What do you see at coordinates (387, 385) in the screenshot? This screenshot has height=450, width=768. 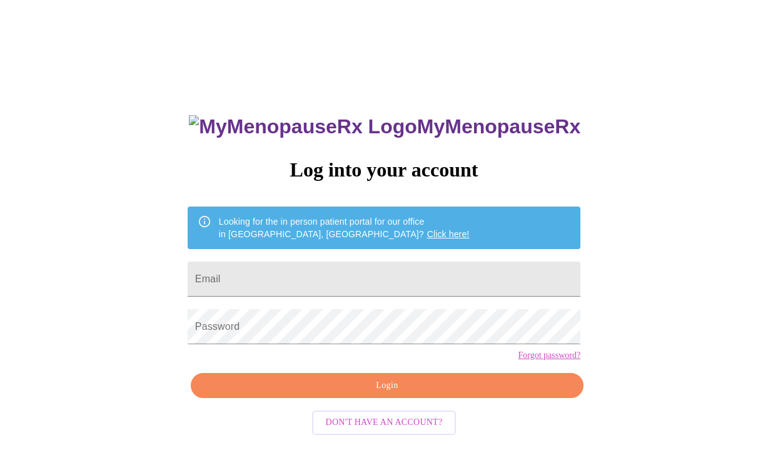 I see `button: Login` at bounding box center [387, 385].